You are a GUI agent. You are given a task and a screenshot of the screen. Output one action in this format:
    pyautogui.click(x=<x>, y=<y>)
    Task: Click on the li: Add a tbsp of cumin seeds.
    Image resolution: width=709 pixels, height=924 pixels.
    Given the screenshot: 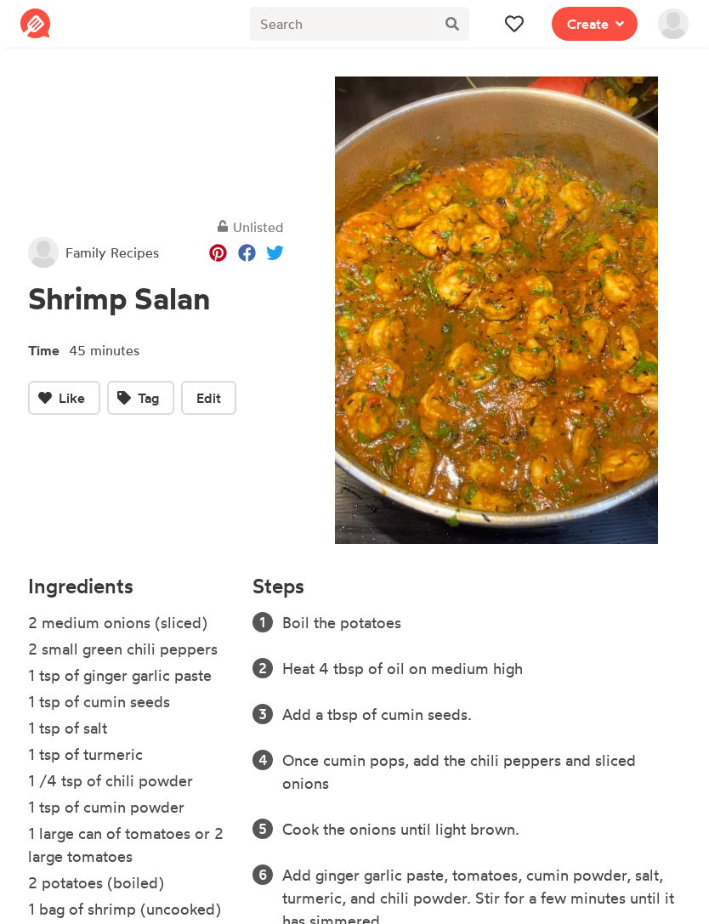 What is the action you would take?
    pyautogui.click(x=481, y=714)
    